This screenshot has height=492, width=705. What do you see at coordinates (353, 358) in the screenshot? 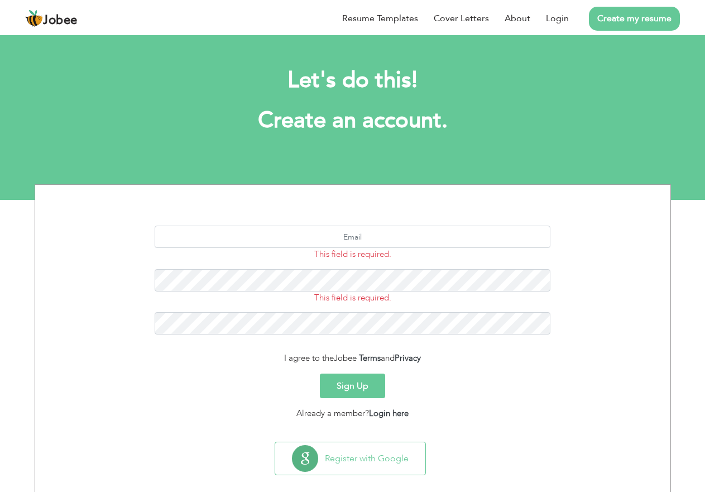
I see `div: I agree to the and` at bounding box center [353, 358].